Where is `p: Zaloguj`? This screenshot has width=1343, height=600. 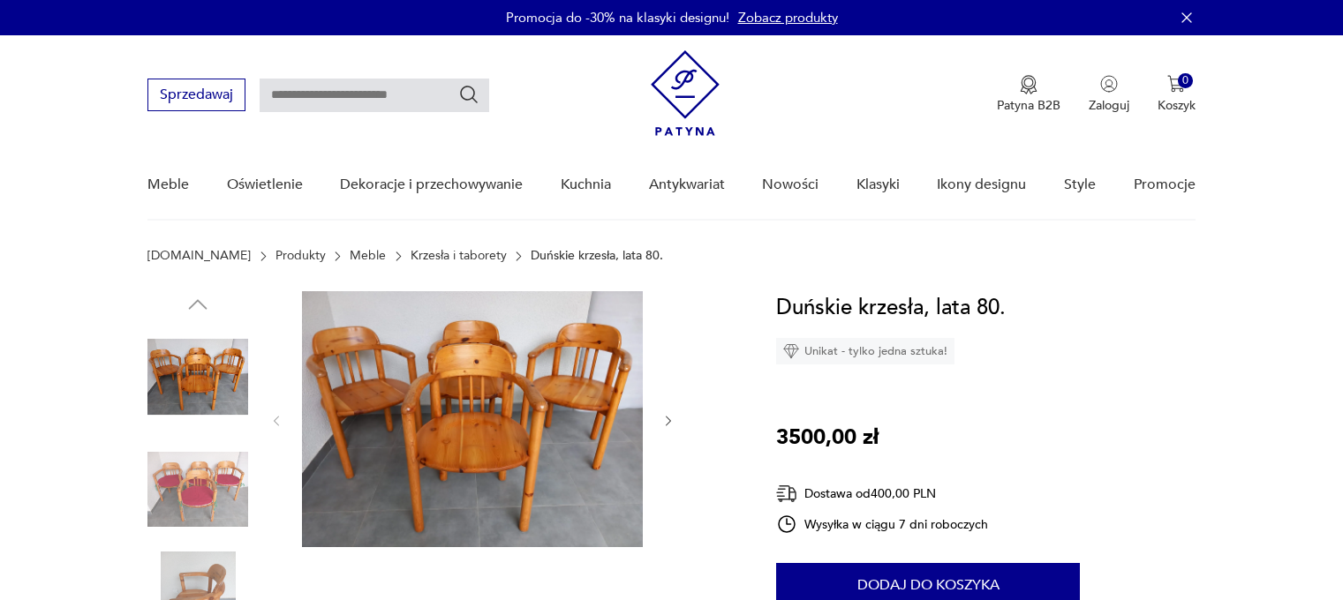 p: Zaloguj is located at coordinates (1109, 105).